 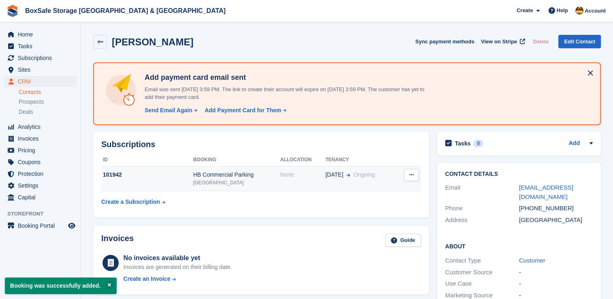 What do you see at coordinates (42, 150) in the screenshot?
I see `span: Pricing` at bounding box center [42, 150].